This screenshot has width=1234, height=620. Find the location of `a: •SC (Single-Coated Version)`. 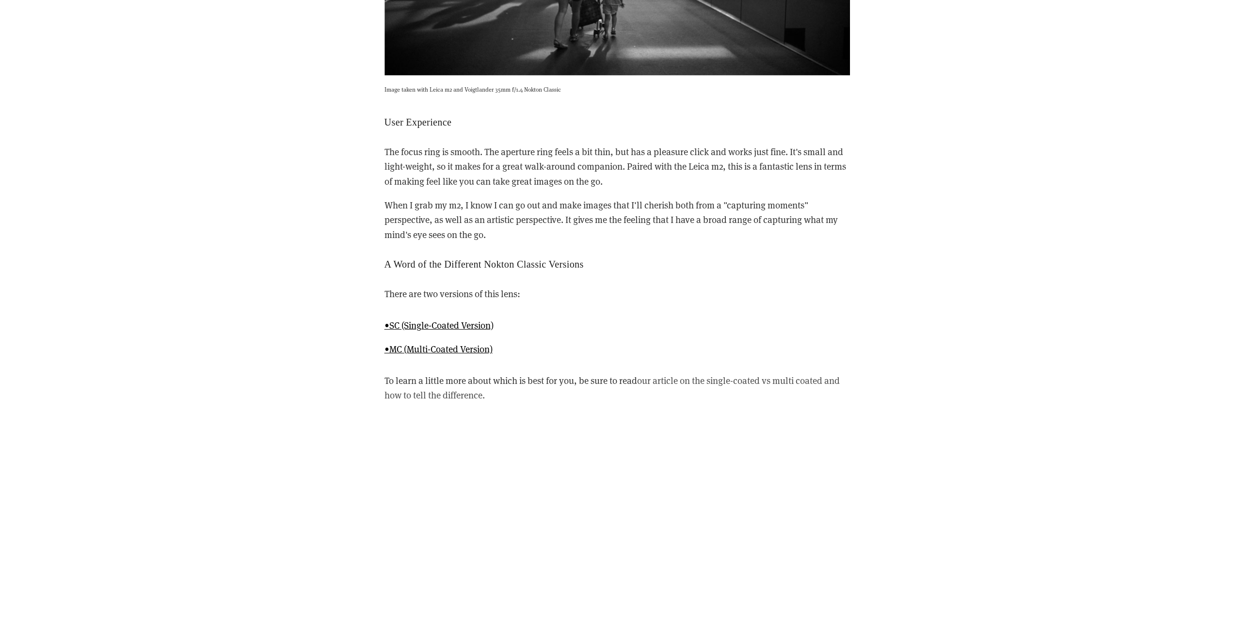

a: •SC (Single-Coated Version) is located at coordinates (439, 325).